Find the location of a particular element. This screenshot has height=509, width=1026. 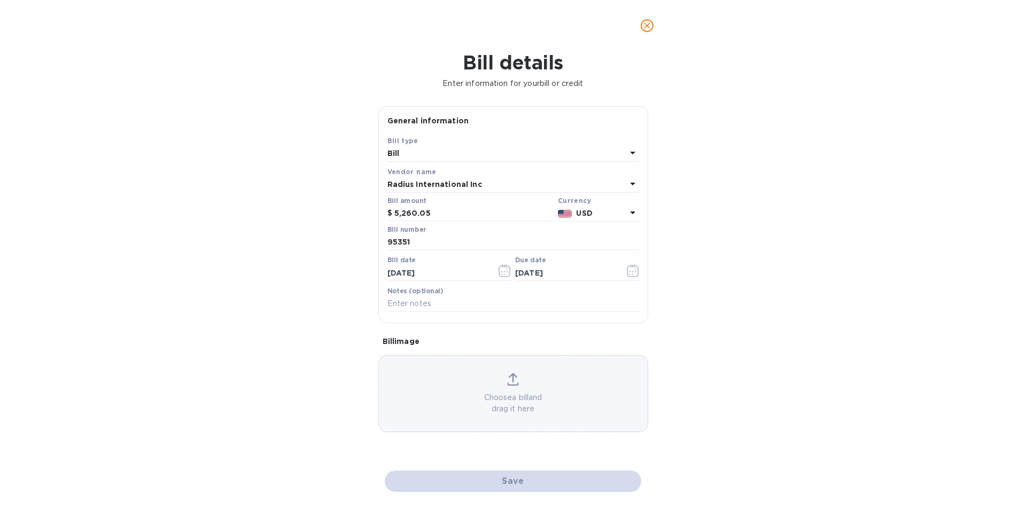

label: Due date is located at coordinates (530, 261).